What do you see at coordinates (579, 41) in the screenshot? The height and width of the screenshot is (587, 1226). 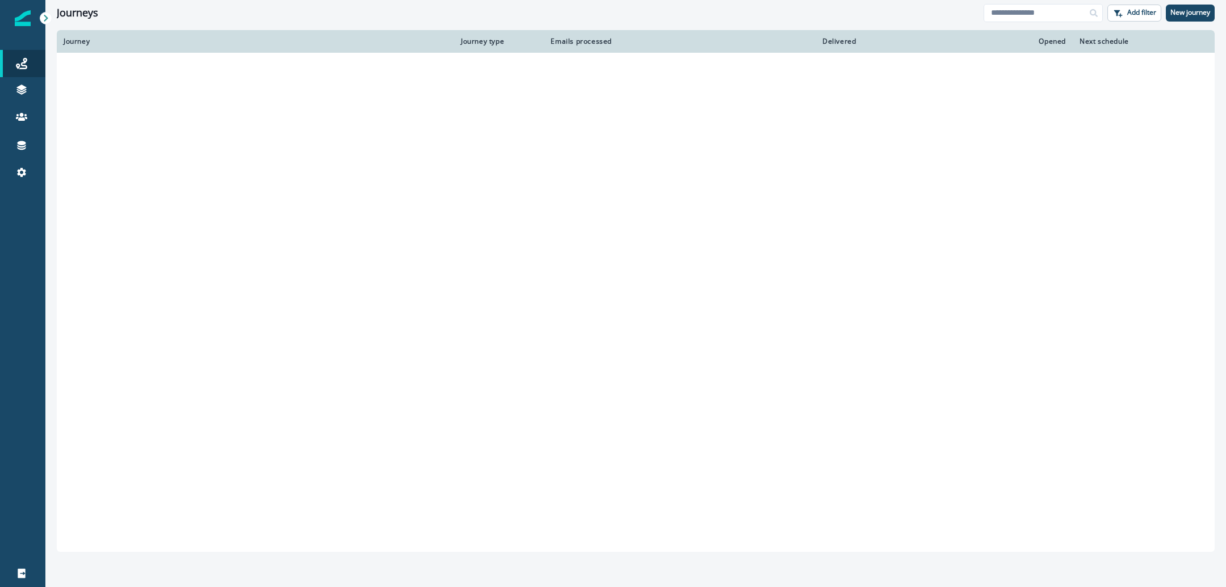 I see `div: Emails processed` at bounding box center [579, 41].